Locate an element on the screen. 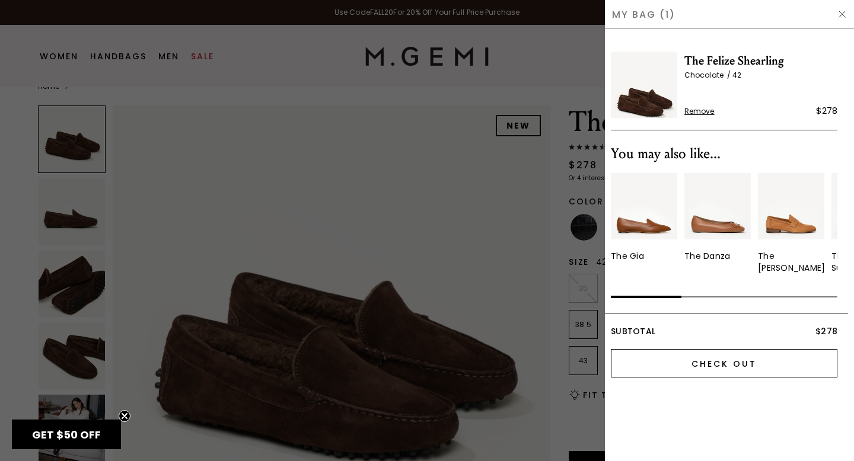  a: The Gia is located at coordinates (644, 218).